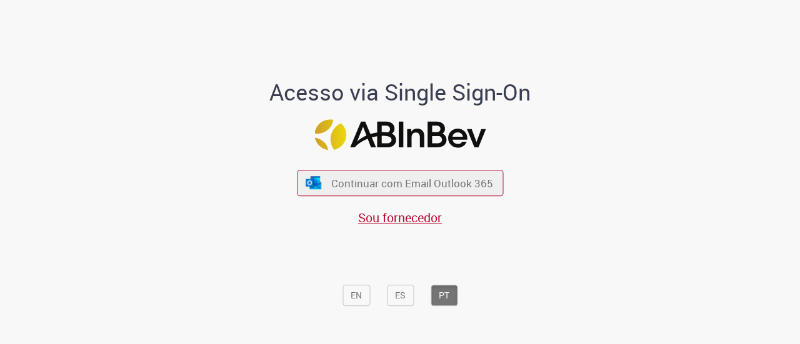 The width and height of the screenshot is (800, 344). Describe the element at coordinates (400, 92) in the screenshot. I see `h1: Acesso via Single Sign-On` at that location.